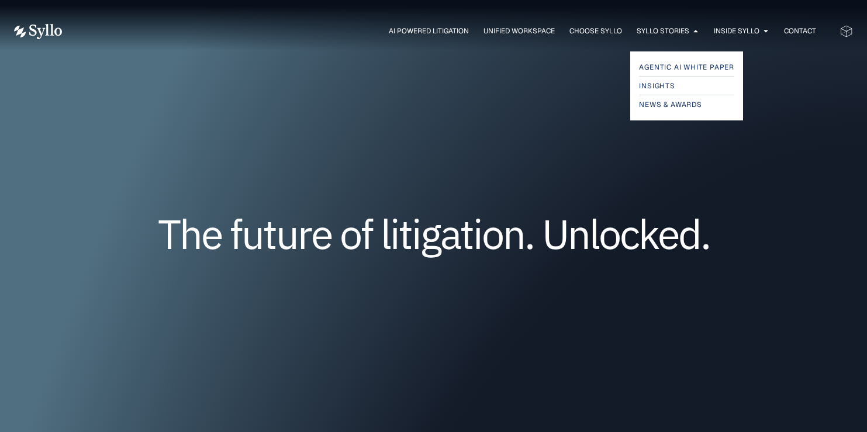 The image size is (867, 432). What do you see at coordinates (433, 234) in the screenshot?
I see `h1: The future of litigation. Unlocked.` at bounding box center [433, 234].